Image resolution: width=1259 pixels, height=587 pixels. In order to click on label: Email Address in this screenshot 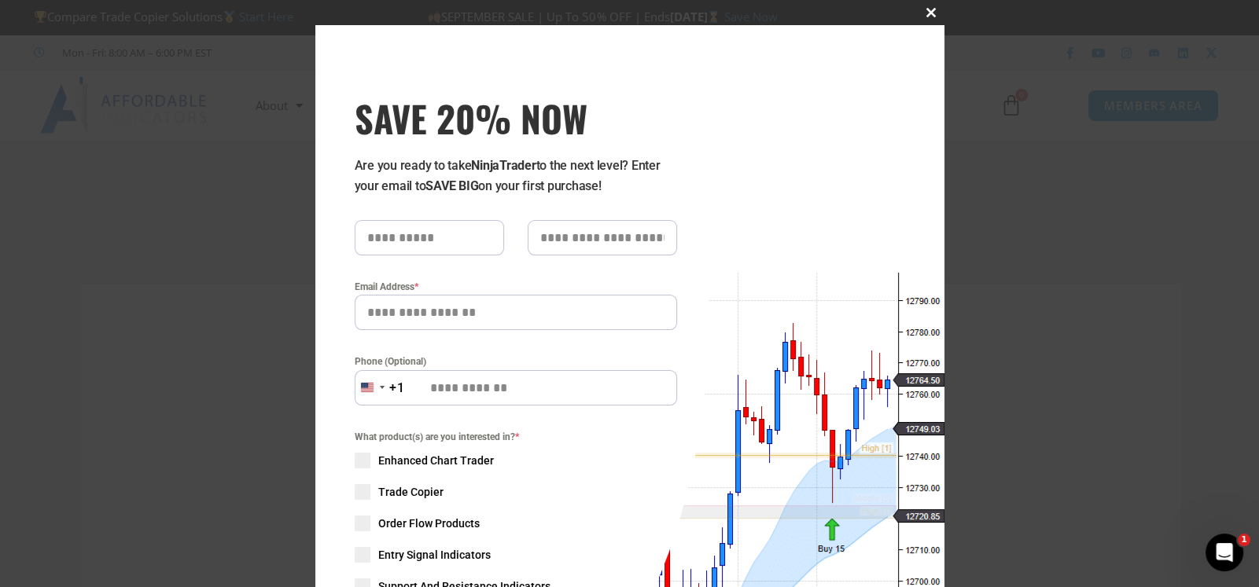, I will do `click(516, 287)`.